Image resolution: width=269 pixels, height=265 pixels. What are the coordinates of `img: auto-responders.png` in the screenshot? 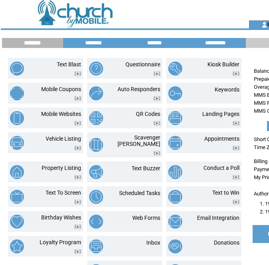 It's located at (96, 93).